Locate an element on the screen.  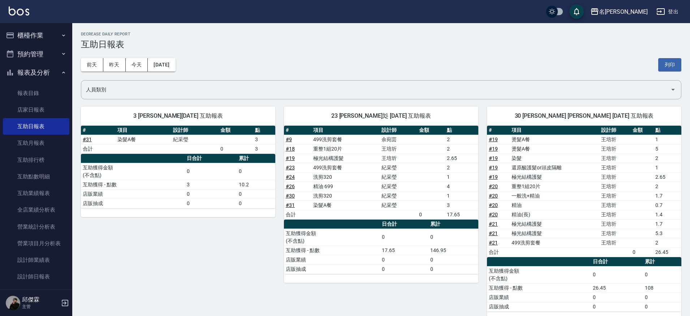
h2: Decrease Daily Report is located at coordinates (381, 34).